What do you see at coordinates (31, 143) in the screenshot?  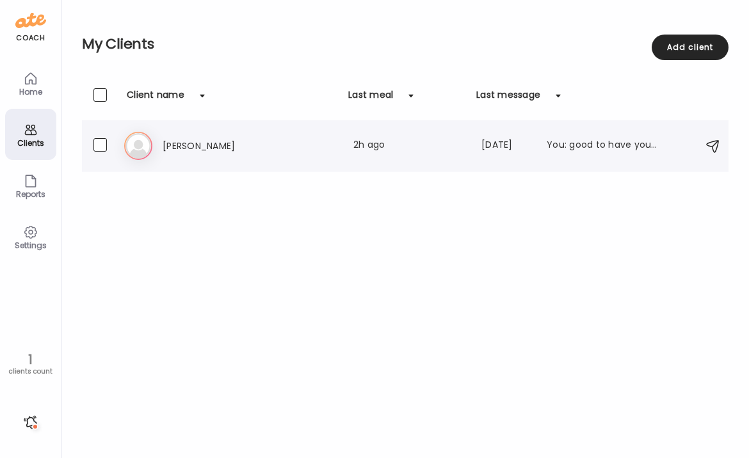 I see `div: Clients` at bounding box center [31, 143].